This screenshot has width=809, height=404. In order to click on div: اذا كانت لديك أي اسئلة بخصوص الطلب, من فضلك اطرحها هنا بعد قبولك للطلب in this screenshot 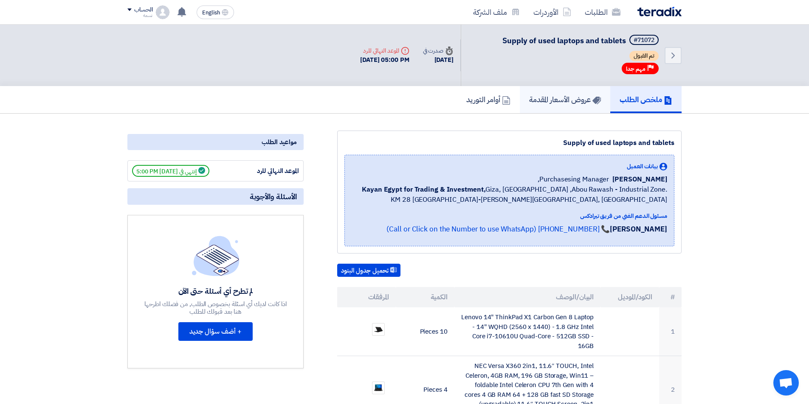, I will do `click(216, 308)`.